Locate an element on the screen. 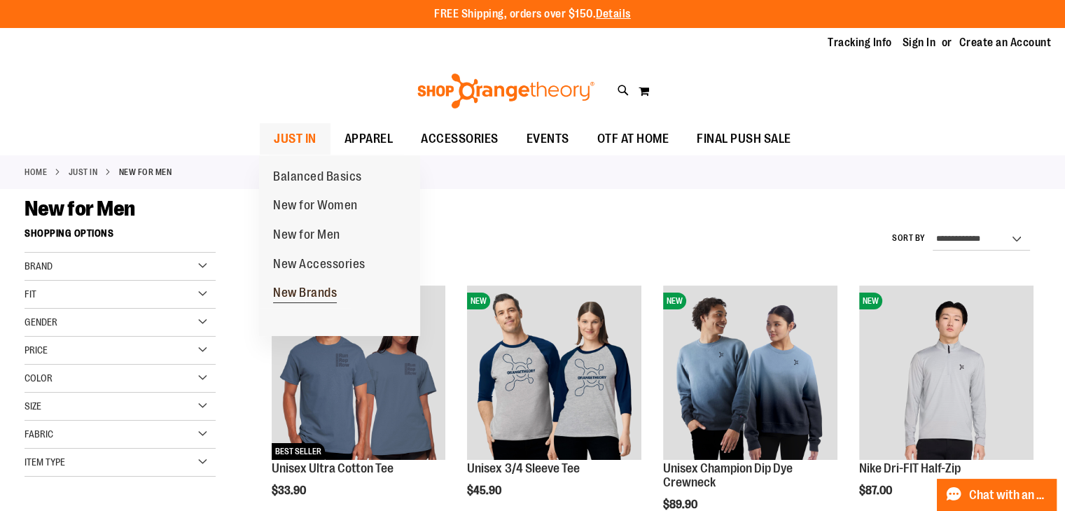  span: $89.90 is located at coordinates (682, 505).